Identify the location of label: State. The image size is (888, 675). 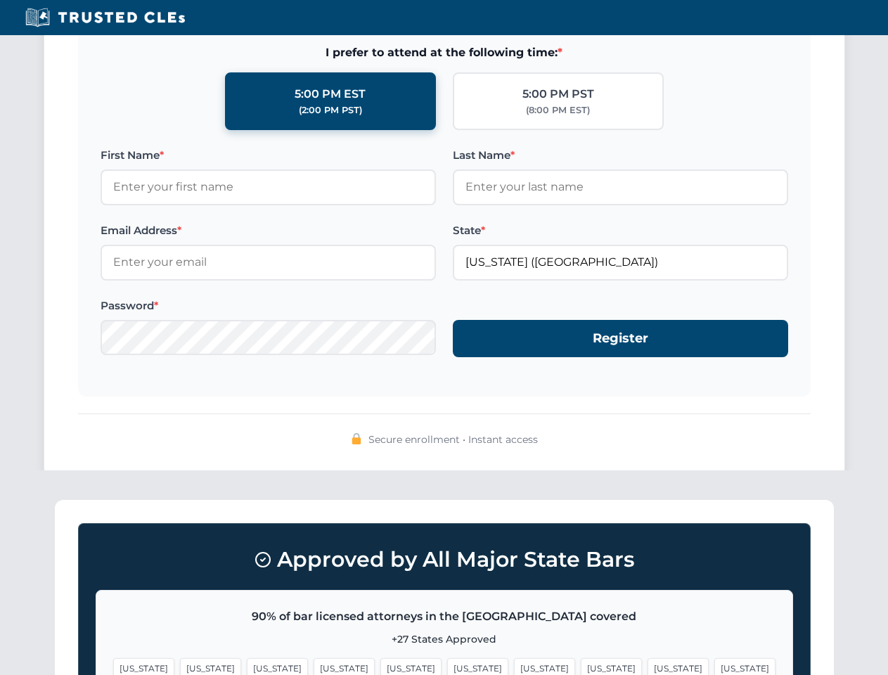
(620, 231).